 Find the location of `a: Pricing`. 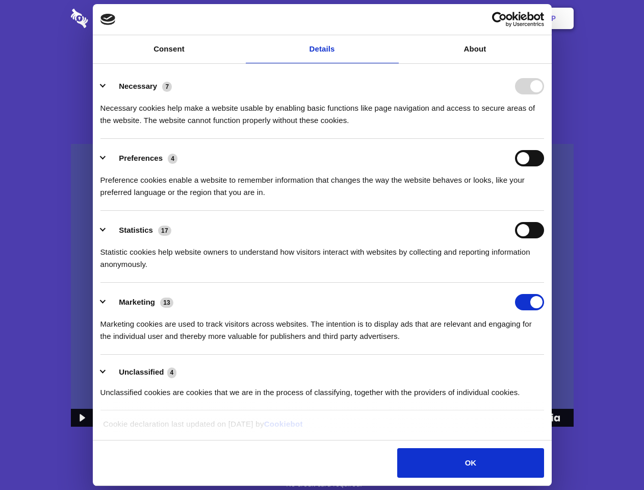

a: Pricing is located at coordinates (321, 18).